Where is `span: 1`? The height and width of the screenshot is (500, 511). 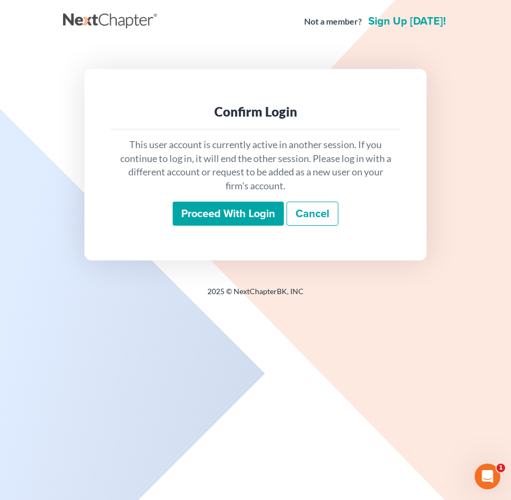
span: 1 is located at coordinates (501, 467).